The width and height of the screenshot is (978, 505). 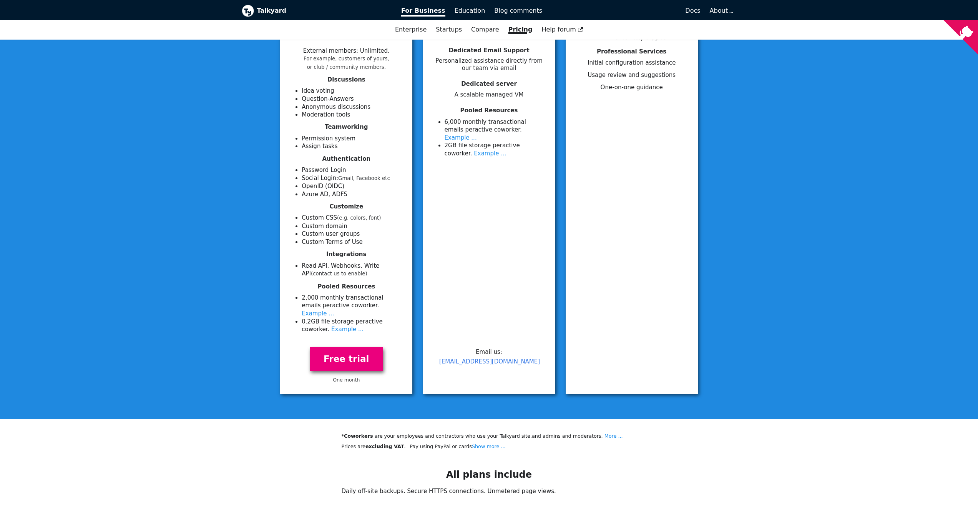 What do you see at coordinates (352, 194) in the screenshot?
I see `li: Azure AD, ADFS` at bounding box center [352, 194].